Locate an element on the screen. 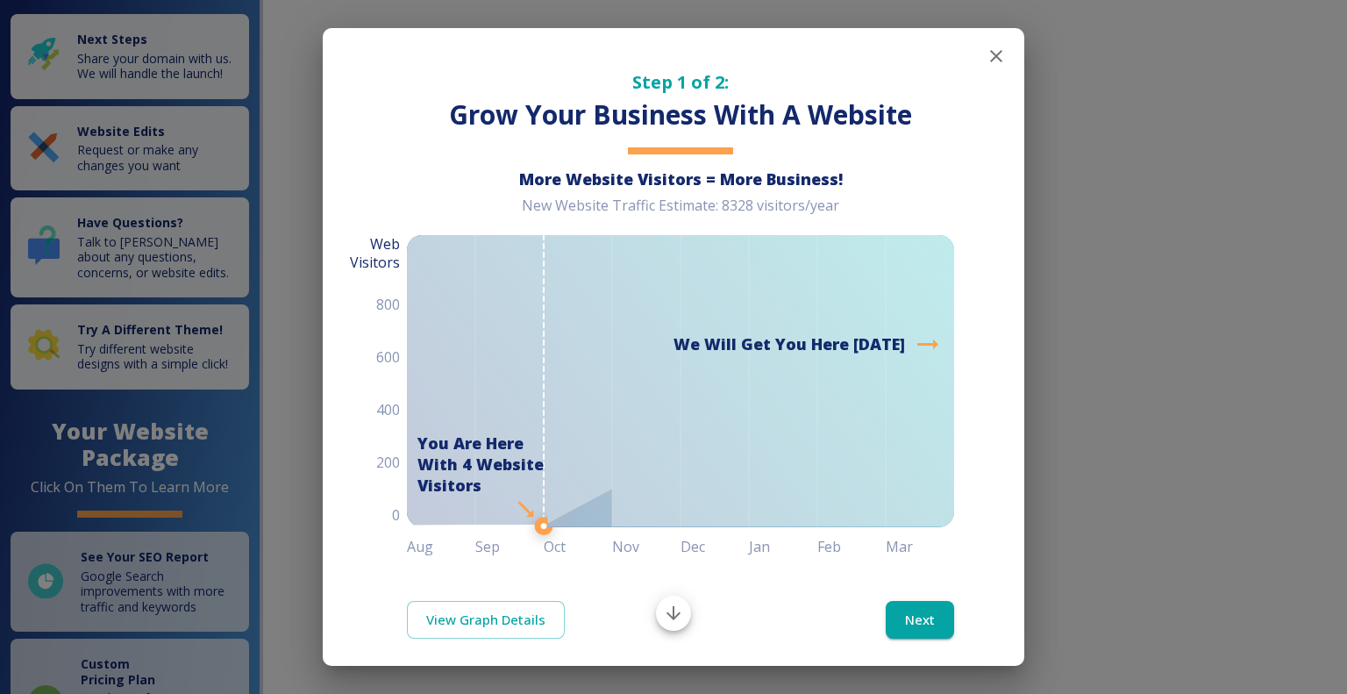  h6: Dec is located at coordinates (715, 546).